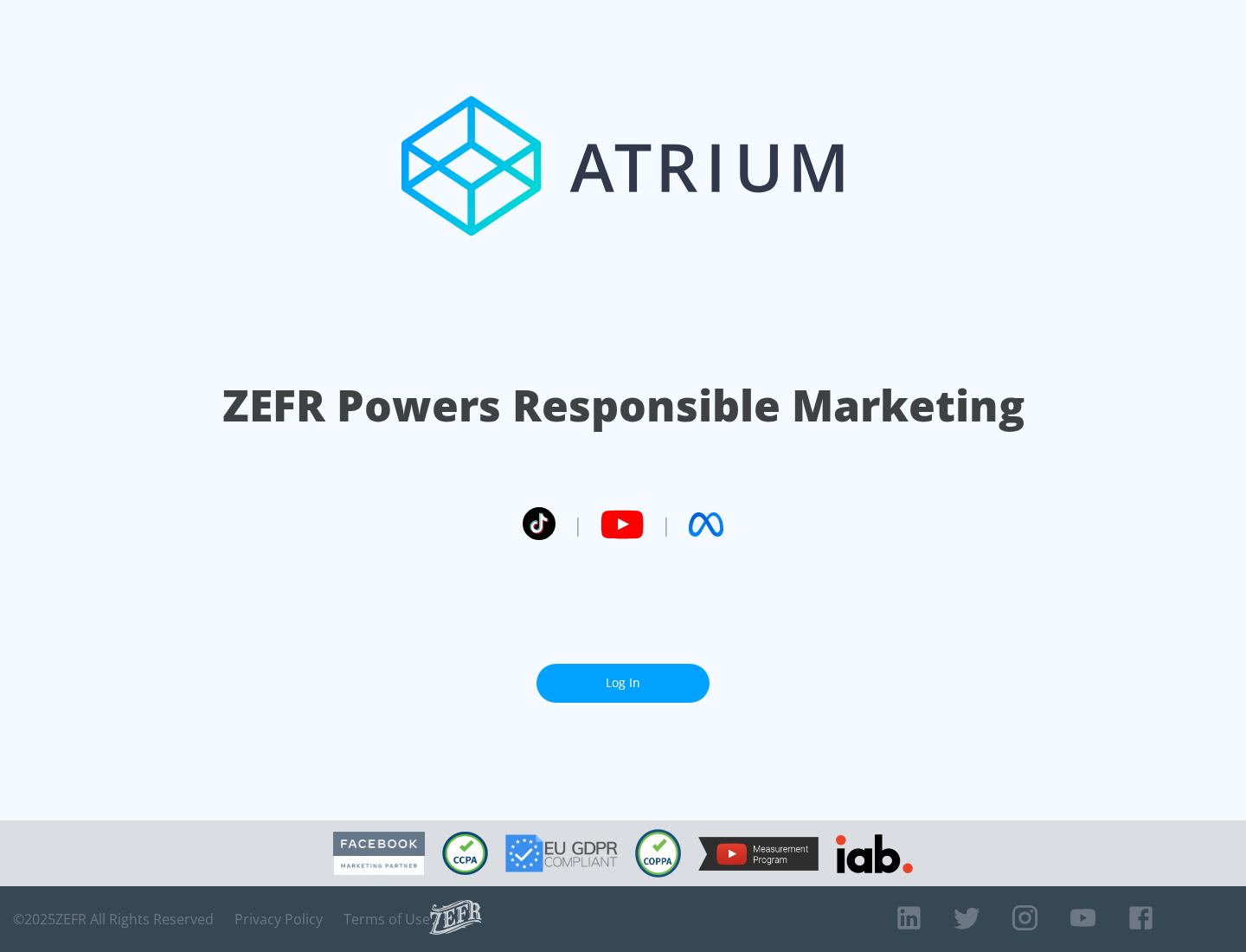 This screenshot has width=1246, height=952. What do you see at coordinates (657, 853) in the screenshot?
I see `img: COPPA Compliant` at bounding box center [657, 853].